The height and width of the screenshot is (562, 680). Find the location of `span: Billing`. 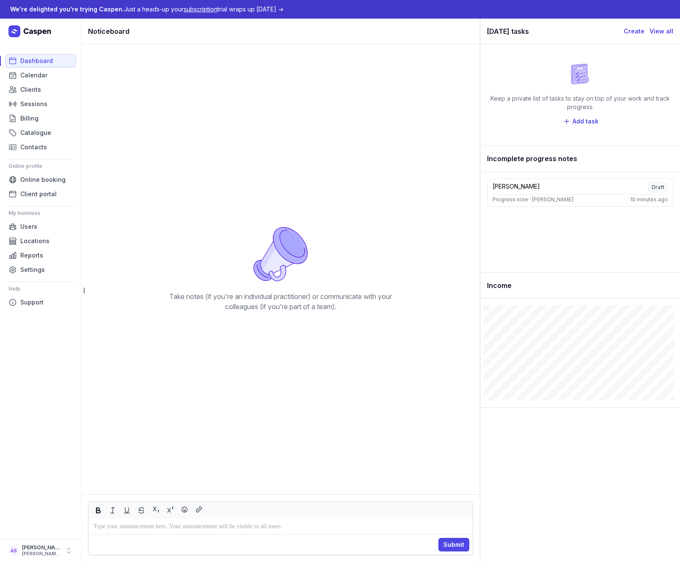

span: Billing is located at coordinates (29, 118).